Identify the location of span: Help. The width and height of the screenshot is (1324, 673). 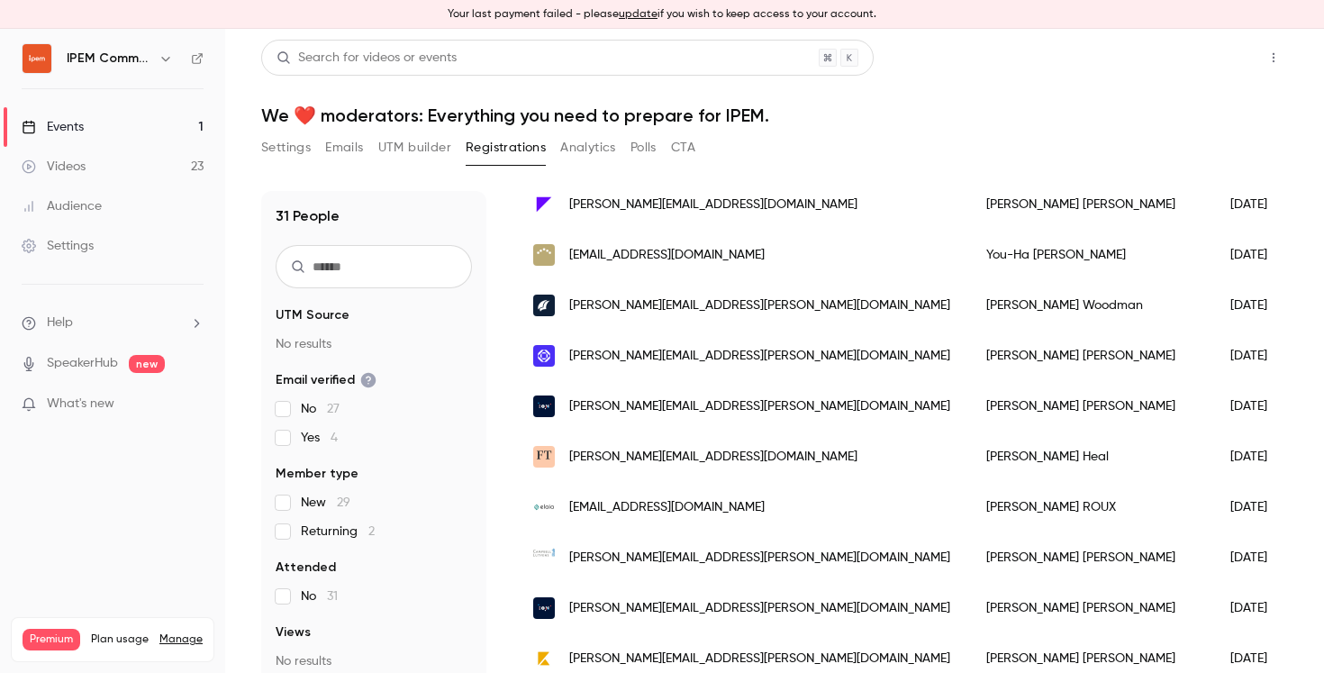
(59, 323).